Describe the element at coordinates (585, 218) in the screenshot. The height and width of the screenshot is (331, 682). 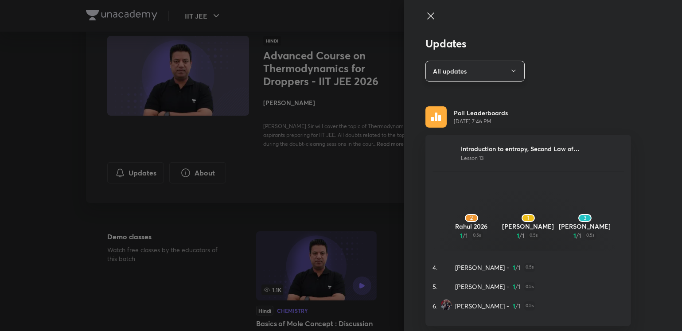
I see `div: 3` at that location.